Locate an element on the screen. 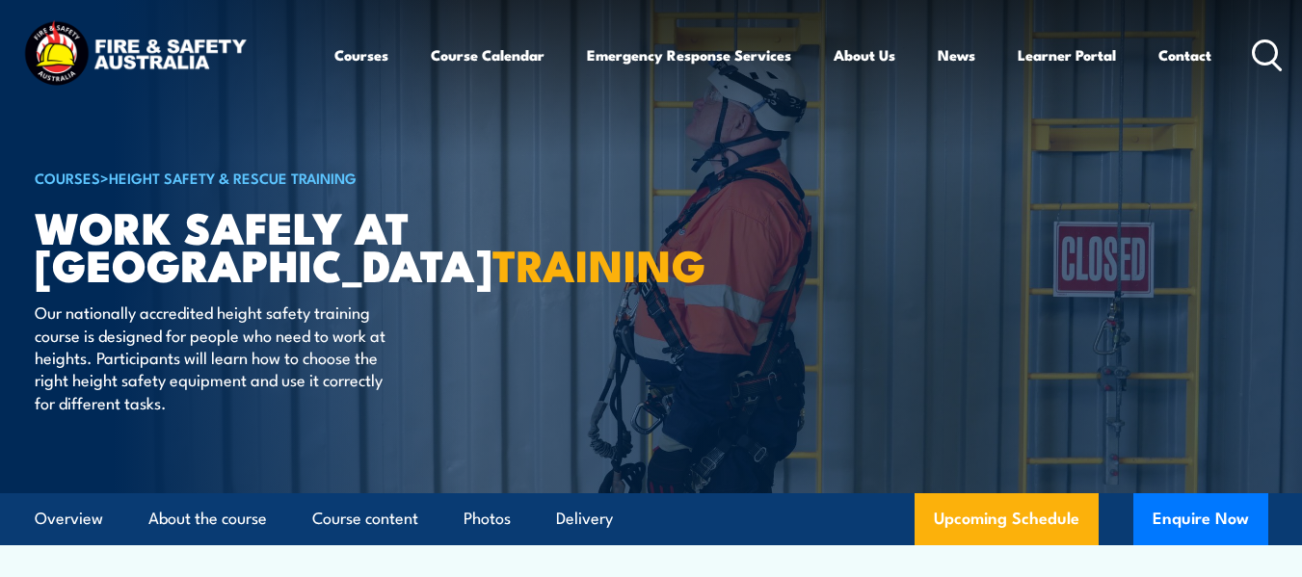 The image size is (1302, 577). a: Delivery is located at coordinates (584, 518).